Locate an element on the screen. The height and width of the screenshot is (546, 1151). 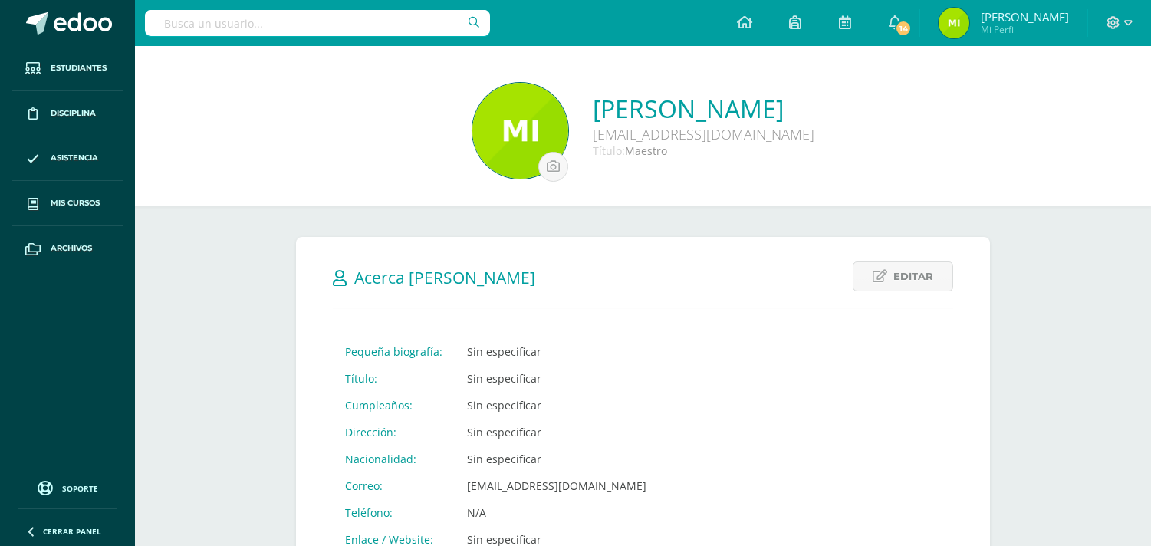
span: 14 is located at coordinates (903, 28).